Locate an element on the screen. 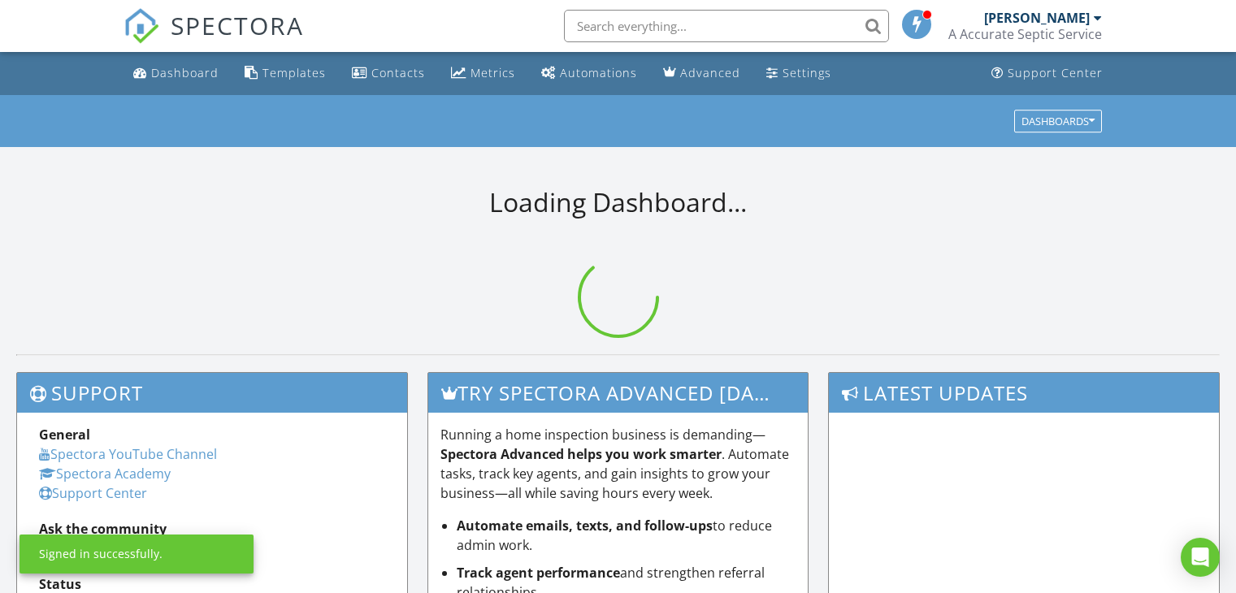 The width and height of the screenshot is (1236, 593). a: SPECTORA is located at coordinates (214, 39).